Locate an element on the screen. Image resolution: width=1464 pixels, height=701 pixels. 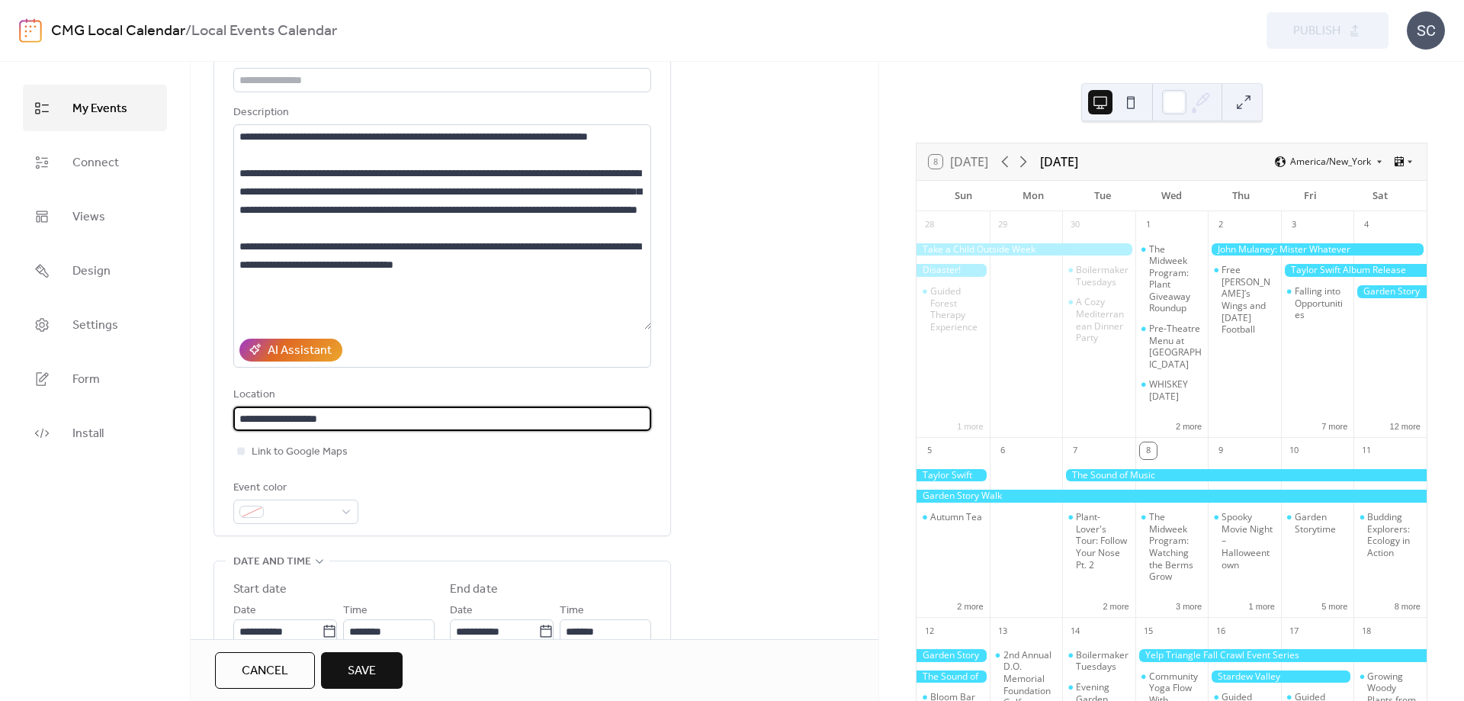
div: Thu is located at coordinates (1241, 196).